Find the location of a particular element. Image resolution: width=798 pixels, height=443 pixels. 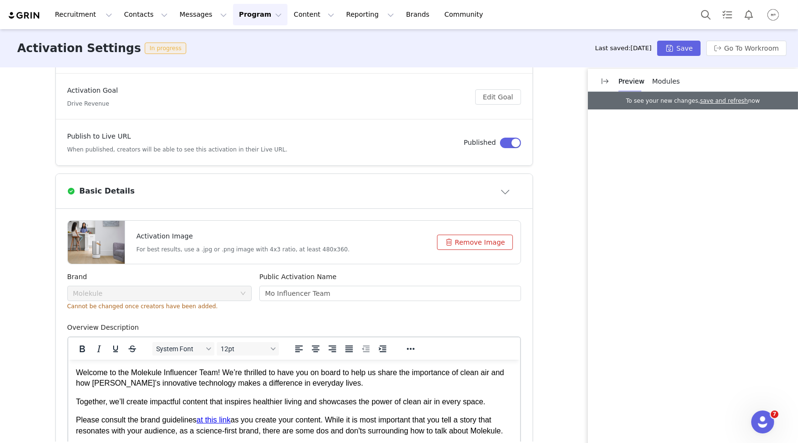

button: Reporting is located at coordinates (370, 14).